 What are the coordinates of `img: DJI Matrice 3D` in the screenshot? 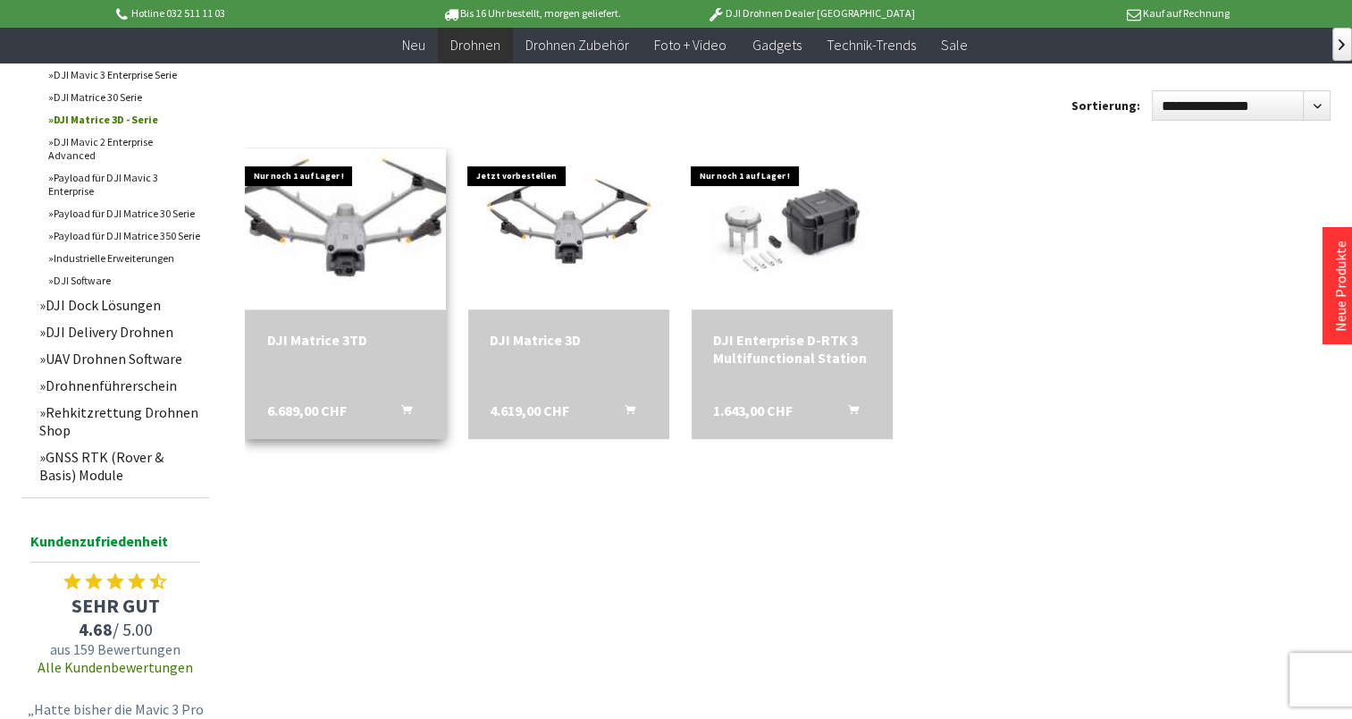 It's located at (568, 229).